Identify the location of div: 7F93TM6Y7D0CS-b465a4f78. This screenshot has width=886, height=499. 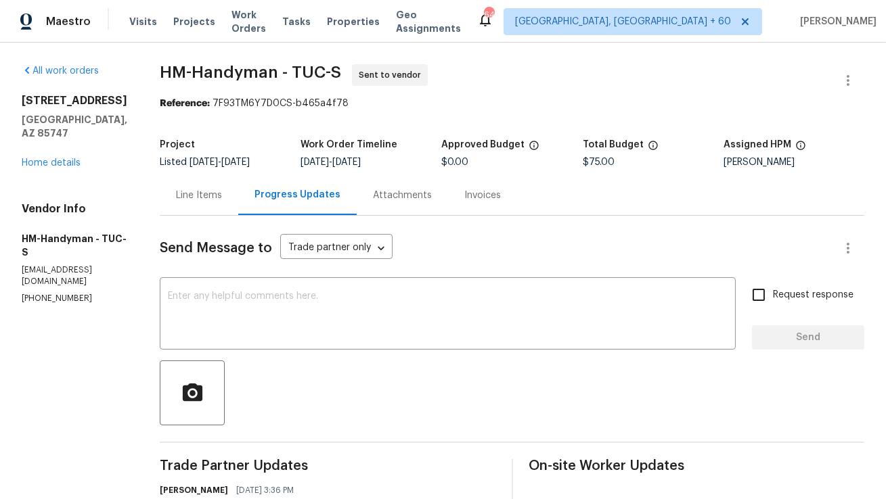
(511, 104).